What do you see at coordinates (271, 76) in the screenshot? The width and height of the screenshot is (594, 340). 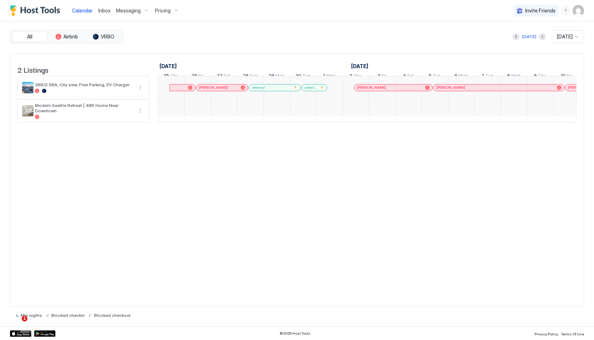 I see `span: 29` at bounding box center [271, 76].